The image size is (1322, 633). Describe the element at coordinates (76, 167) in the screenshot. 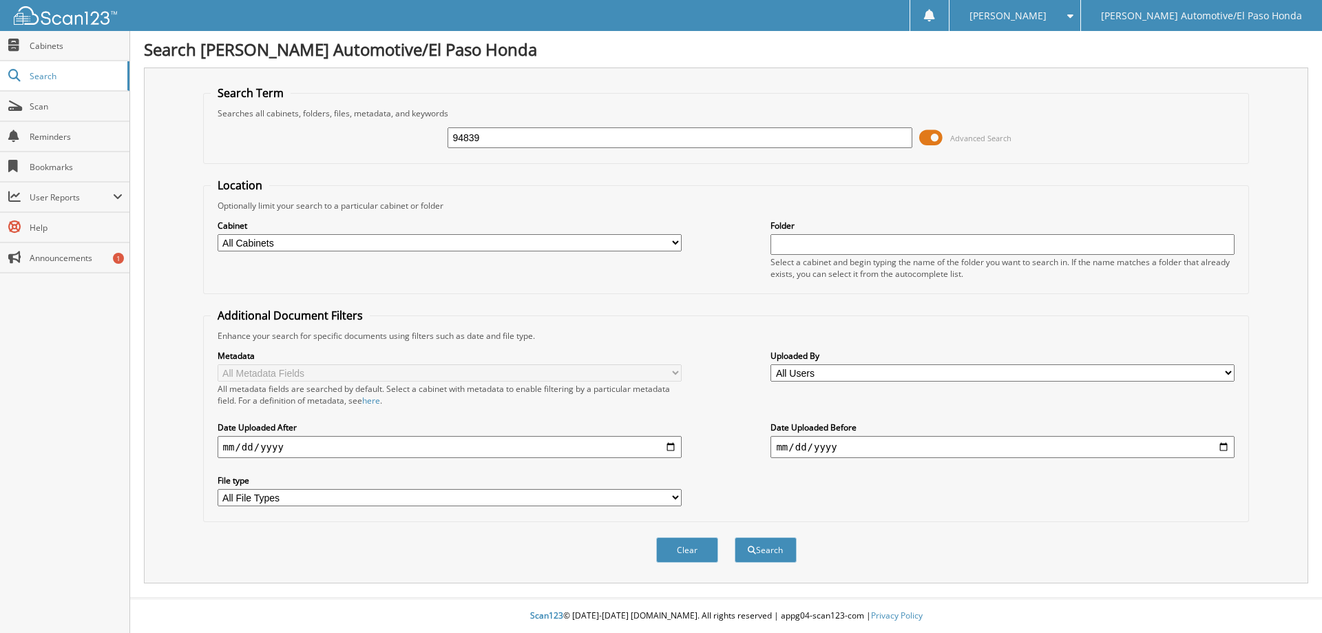

I see `span: Bookmarks` at that location.